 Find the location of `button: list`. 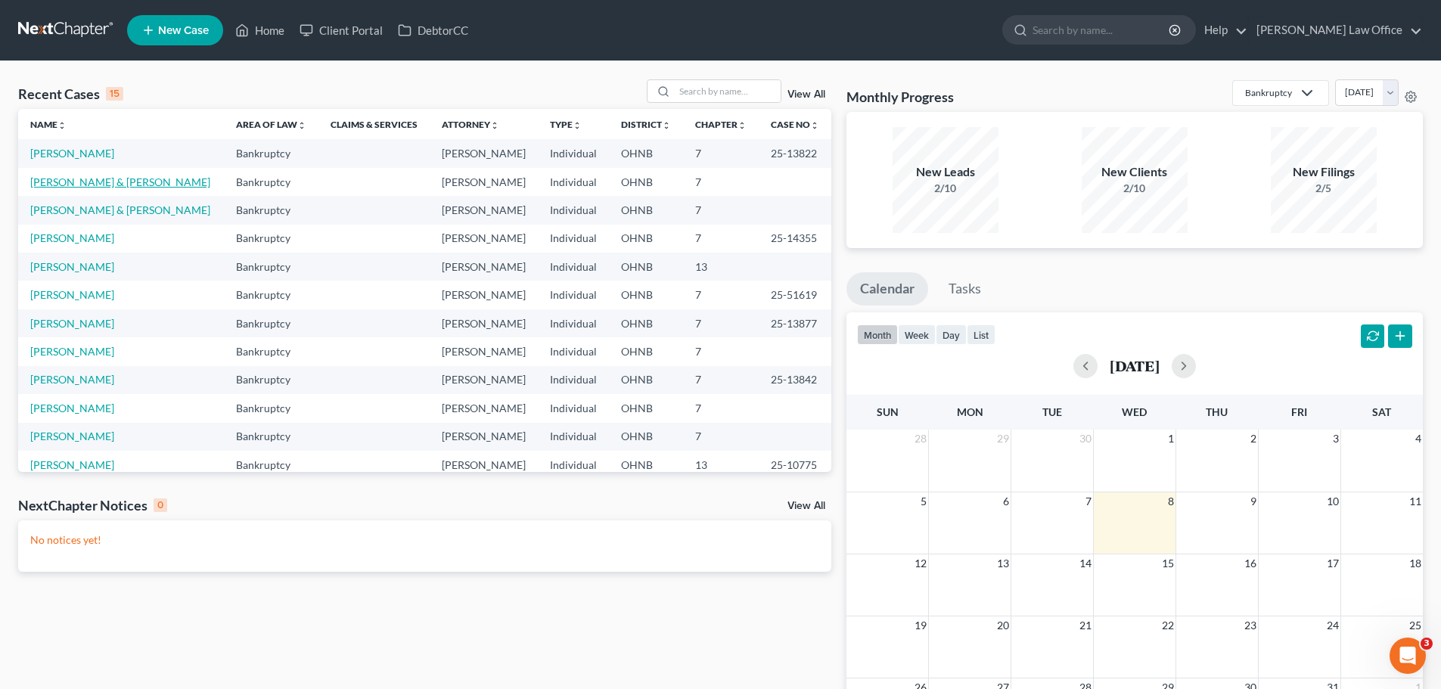

button: list is located at coordinates (981, 334).